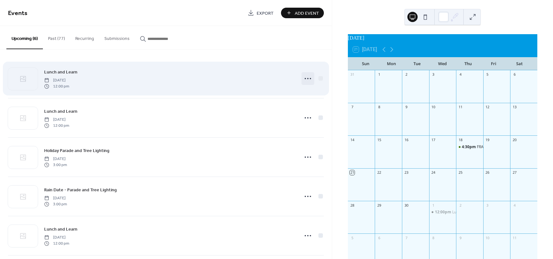 The height and width of the screenshot is (259, 553). Describe the element at coordinates (80, 190) in the screenshot. I see `a: Rain Date - Parade and Tree Lighting` at that location.